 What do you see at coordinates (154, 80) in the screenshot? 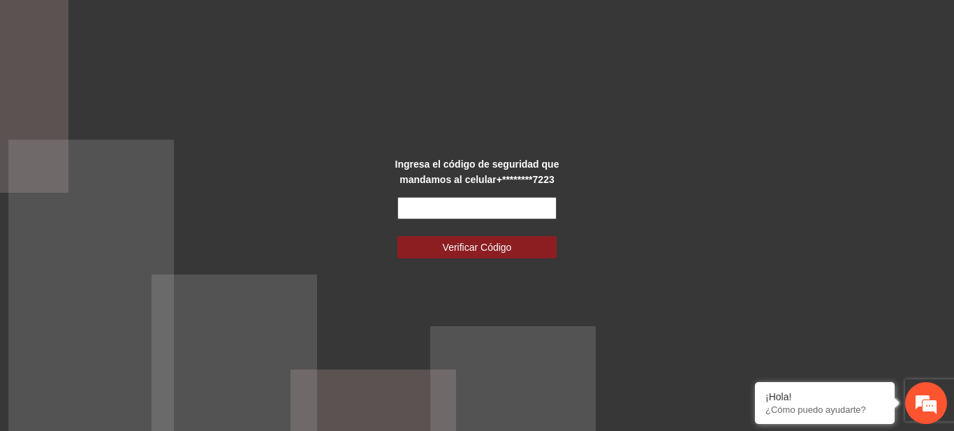
I see `div: Chatee con nosotros ahora` at bounding box center [154, 80].